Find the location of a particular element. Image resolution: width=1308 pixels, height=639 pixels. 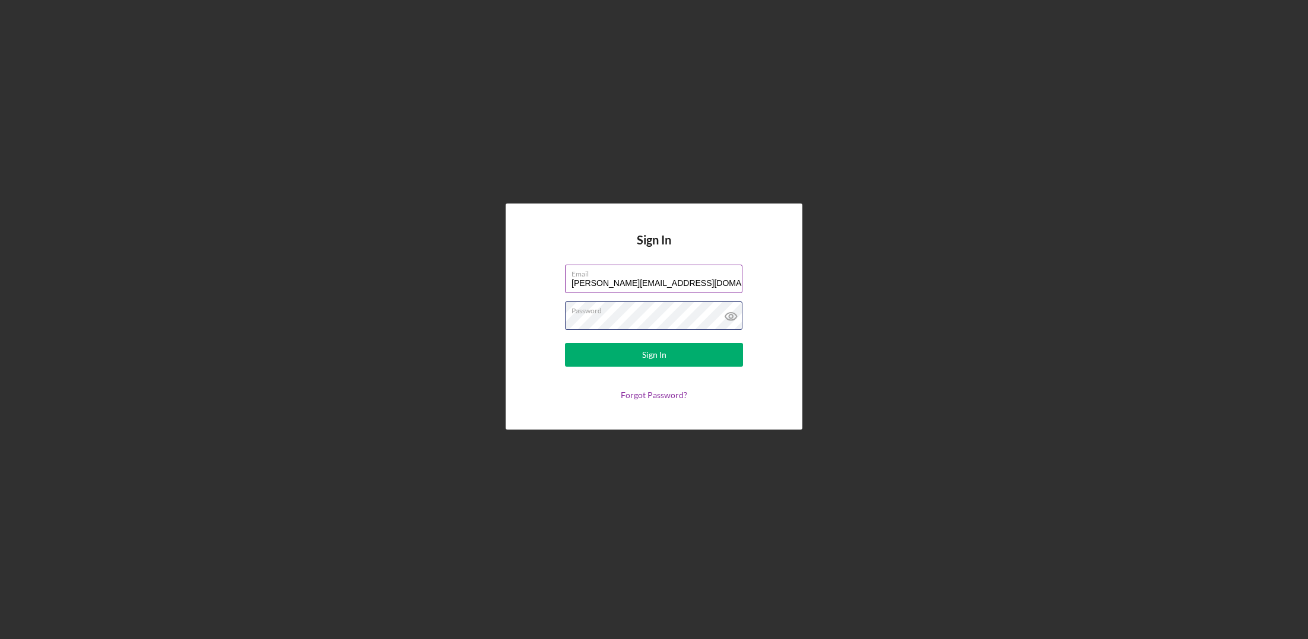

button: Sign In is located at coordinates (654, 355).